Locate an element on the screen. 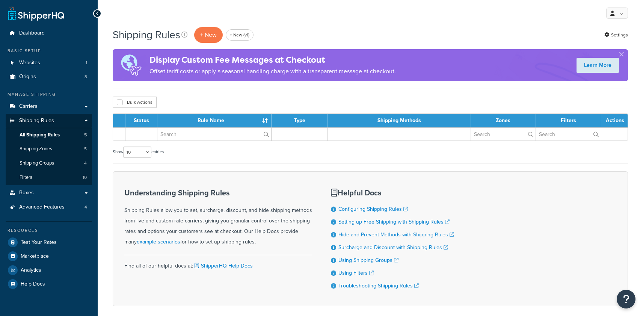 The image size is (643, 316). span: Analytics is located at coordinates (31, 270).